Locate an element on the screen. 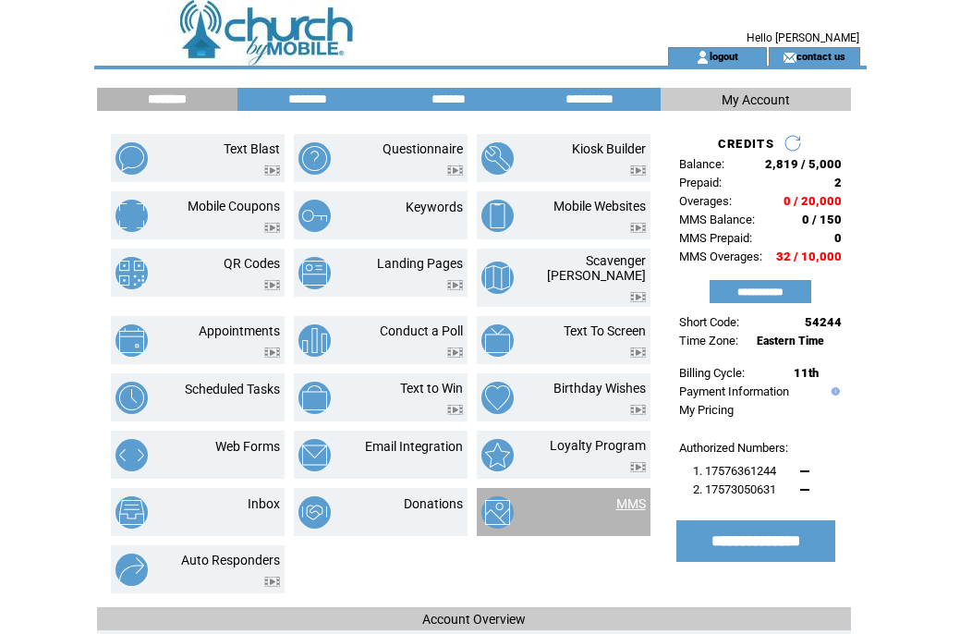 This screenshot has width=960, height=634. img: birthday-wishes.png is located at coordinates (497, 397).